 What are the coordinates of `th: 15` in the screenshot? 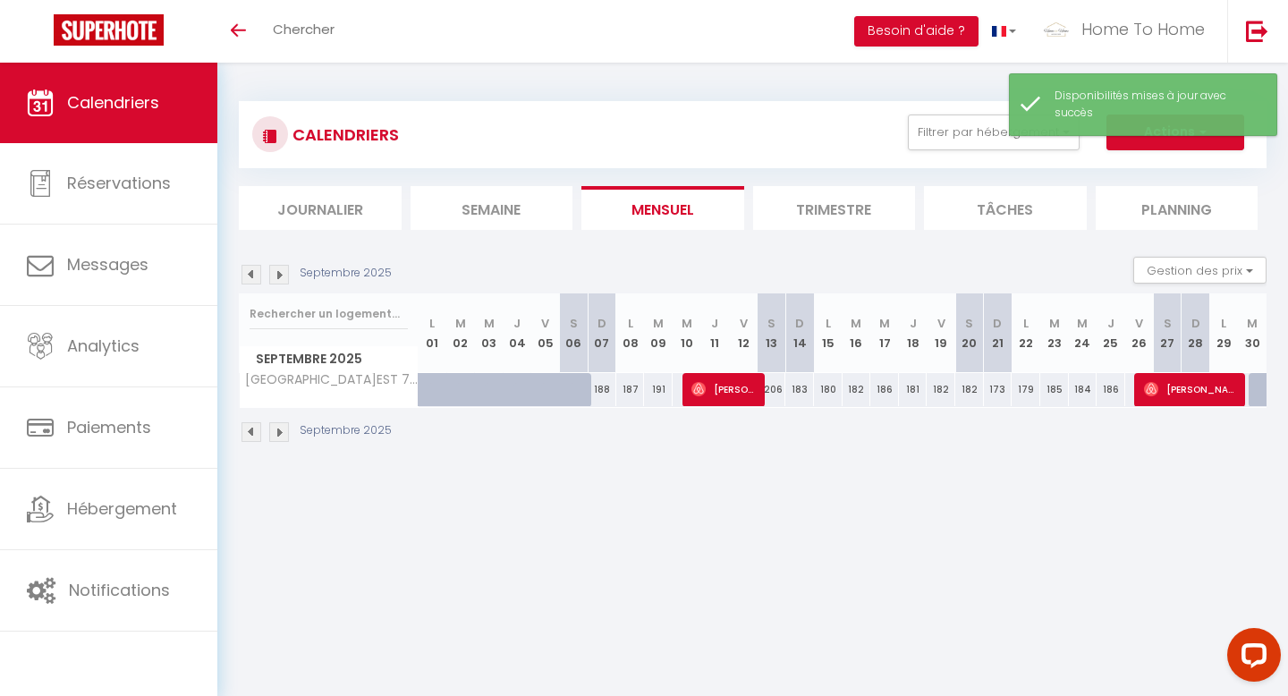 It's located at (829, 333).